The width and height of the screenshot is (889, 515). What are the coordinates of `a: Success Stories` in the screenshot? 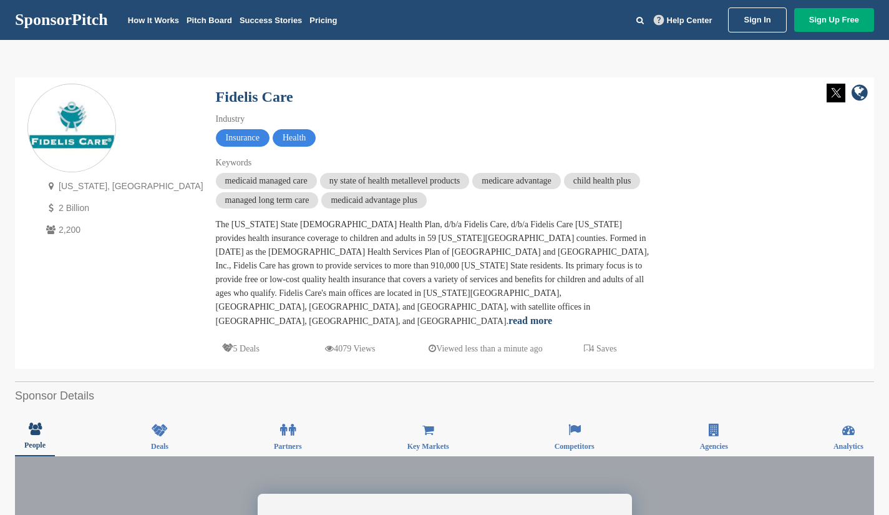 It's located at (271, 20).